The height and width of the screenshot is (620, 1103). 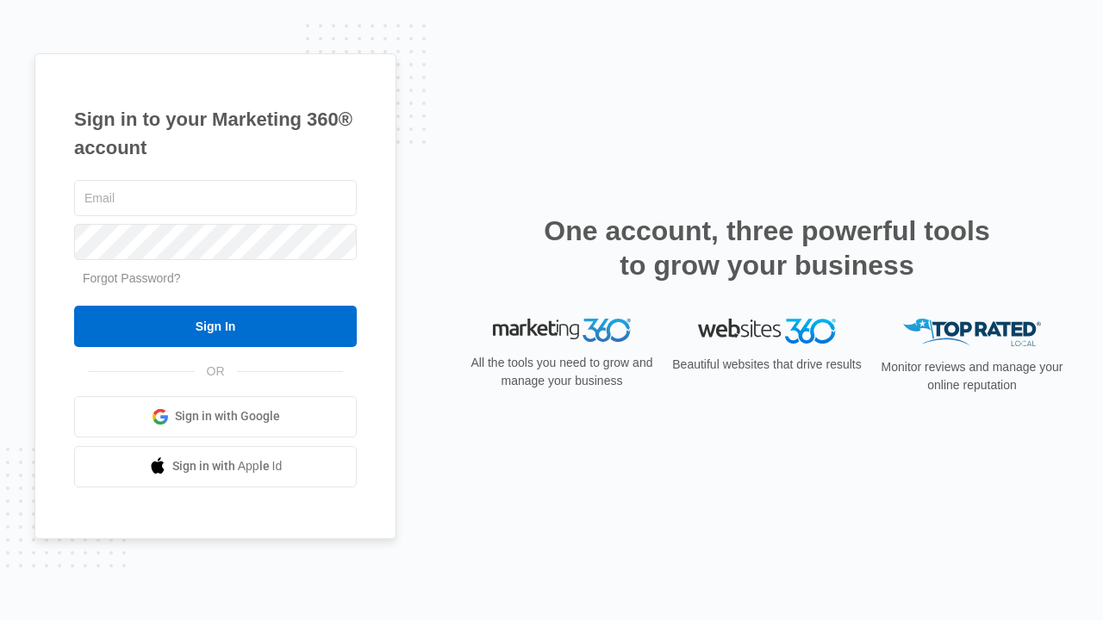 I want to click on p: All the tools you need to grow and manage your business, so click(x=562, y=372).